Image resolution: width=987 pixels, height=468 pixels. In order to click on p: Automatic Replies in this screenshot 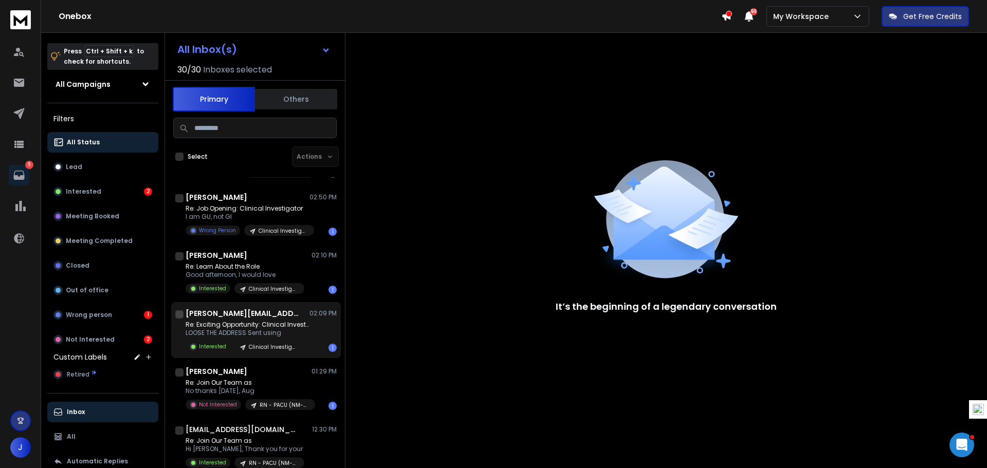, I will do `click(97, 461)`.